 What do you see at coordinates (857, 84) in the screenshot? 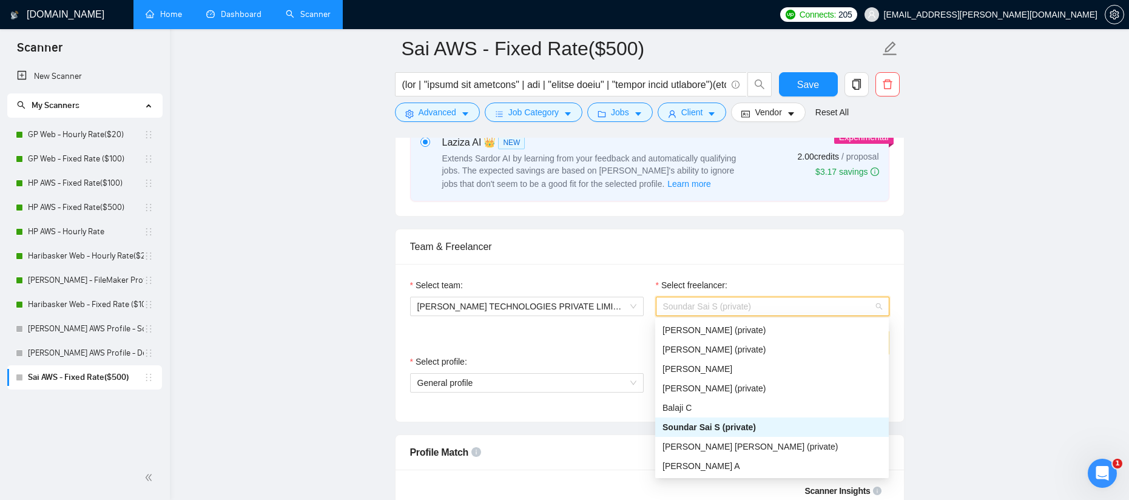
I see `span: copy` at bounding box center [857, 84].